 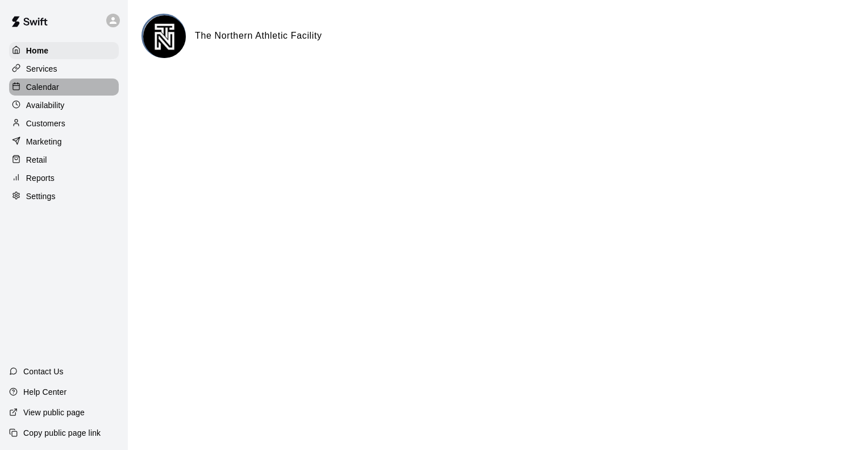 I want to click on p: Customers, so click(x=45, y=123).